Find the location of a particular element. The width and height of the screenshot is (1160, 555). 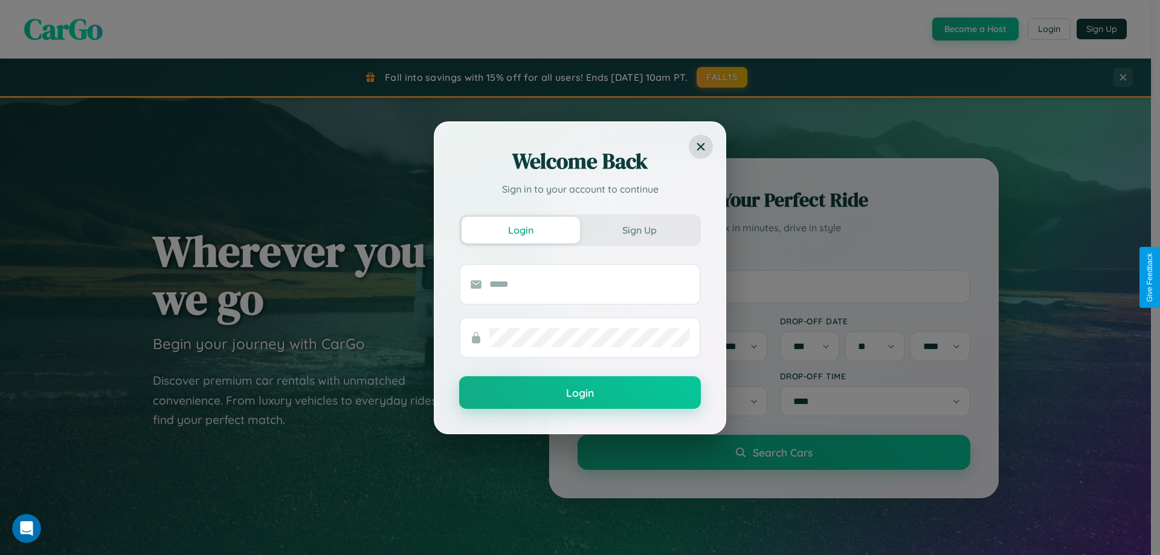

div: Give Feedback is located at coordinates (1150, 277).